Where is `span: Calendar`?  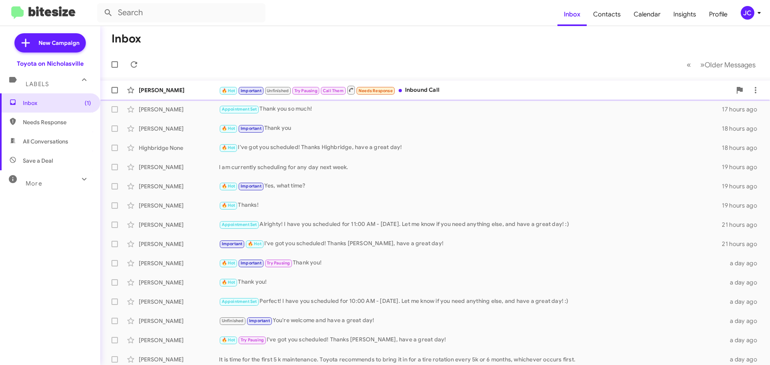 span: Calendar is located at coordinates (647, 14).